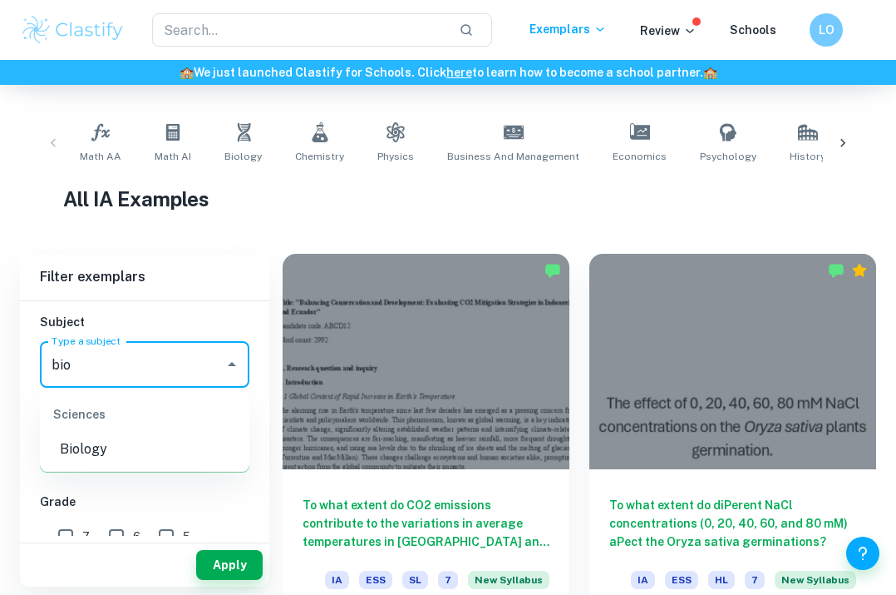 The image size is (896, 595). Describe the element at coordinates (863, 553) in the screenshot. I see `button: Help and Feedback` at that location.